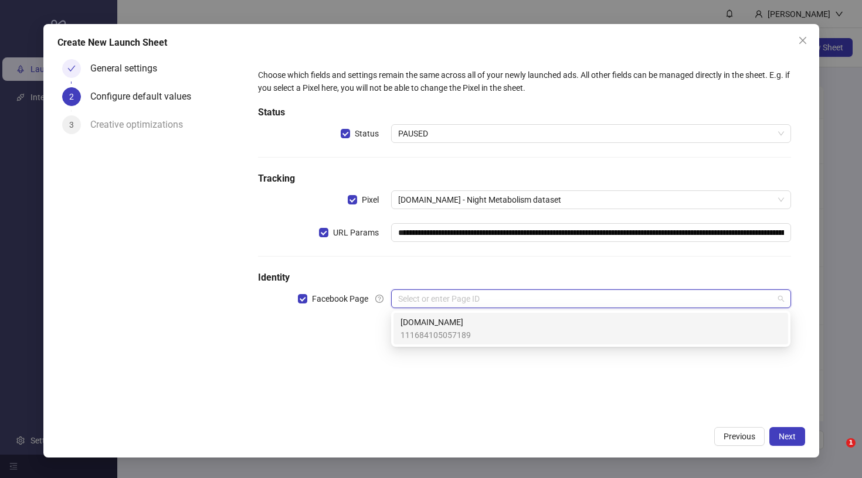 This screenshot has width=862, height=478. What do you see at coordinates (803, 40) in the screenshot?
I see `span: close` at bounding box center [803, 40].